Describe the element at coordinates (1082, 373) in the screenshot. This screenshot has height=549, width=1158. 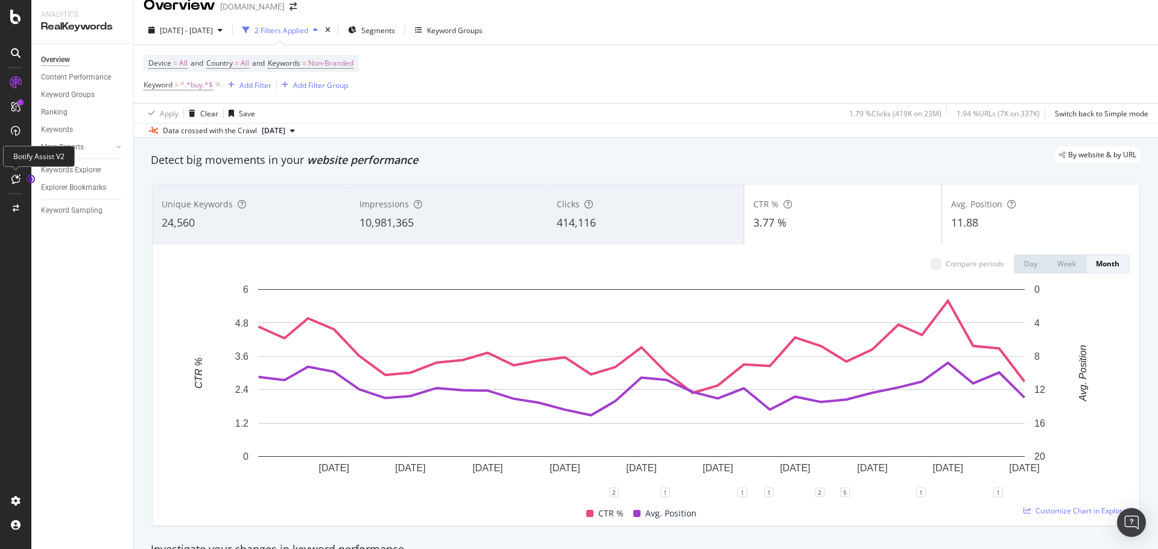
I see `text: Avg. Position` at that location.